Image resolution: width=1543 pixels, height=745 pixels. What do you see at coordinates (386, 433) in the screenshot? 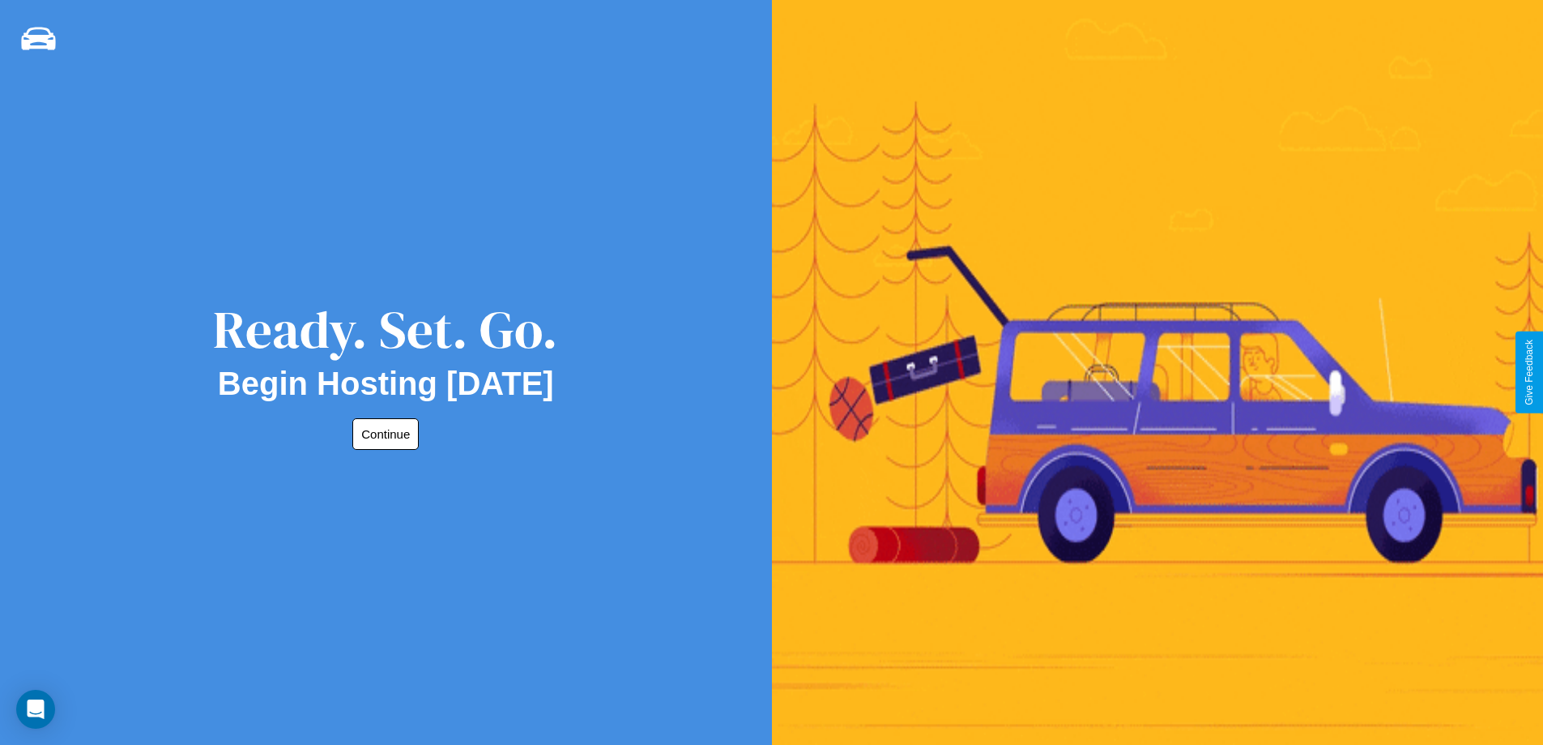
I see `button: Continue` at bounding box center [386, 433].